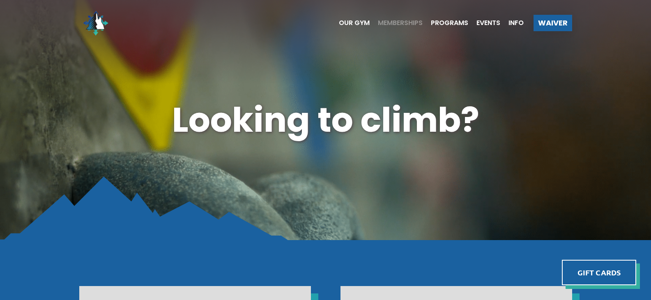 The width and height of the screenshot is (651, 300). What do you see at coordinates (553, 23) in the screenshot?
I see `a: Waiver` at bounding box center [553, 23].